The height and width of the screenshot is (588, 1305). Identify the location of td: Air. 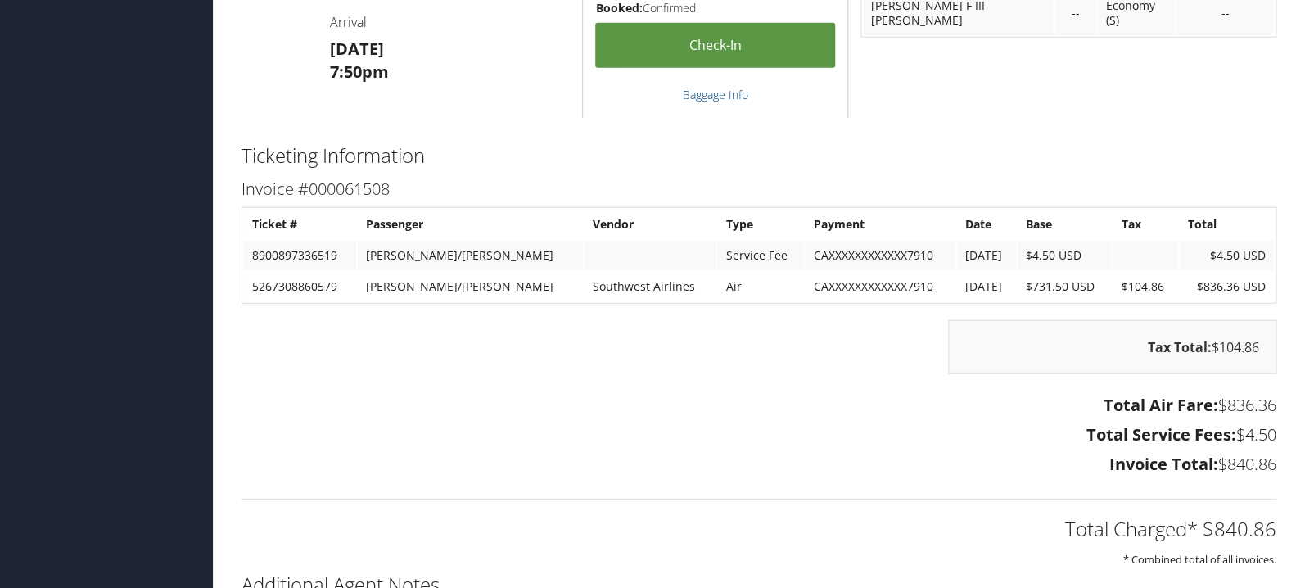
(760, 287).